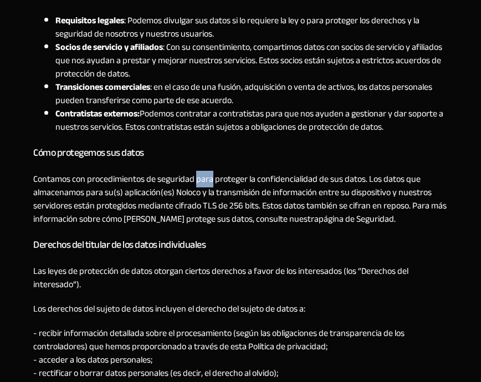 This screenshot has height=382, width=481. I want to click on font: Contratistas externos:, so click(98, 114).